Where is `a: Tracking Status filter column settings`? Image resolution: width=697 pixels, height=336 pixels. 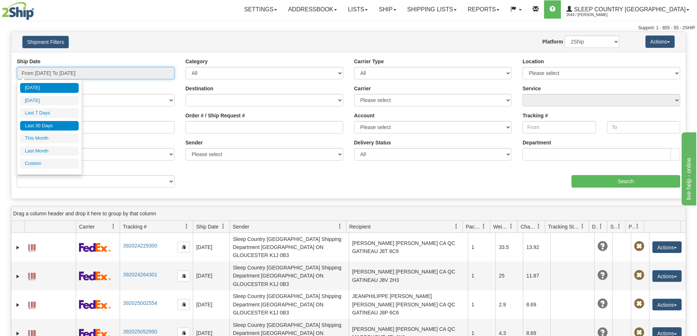 a: Tracking Status filter column settings is located at coordinates (582, 226).